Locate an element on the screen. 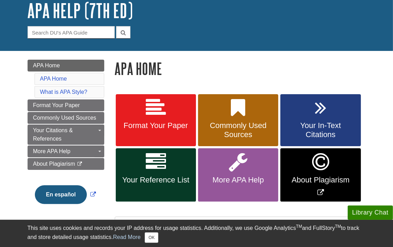 The image size is (393, 247). button: Close is located at coordinates (151, 238).